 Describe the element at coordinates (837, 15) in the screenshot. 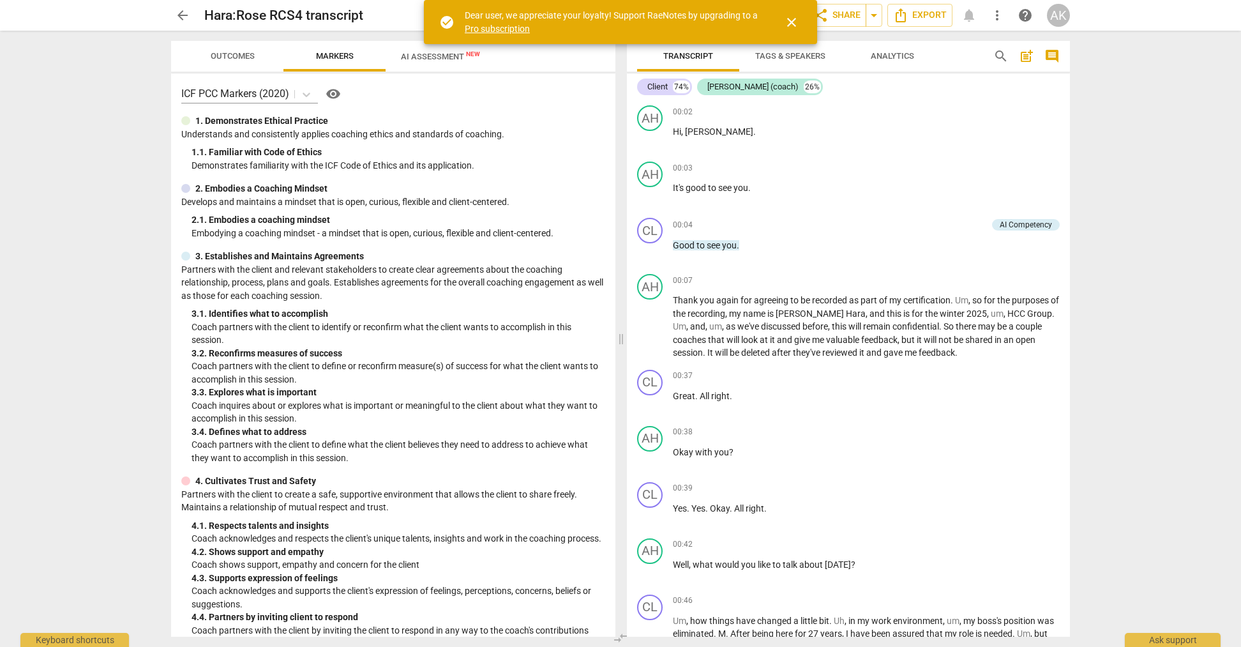

I see `span: Share` at that location.